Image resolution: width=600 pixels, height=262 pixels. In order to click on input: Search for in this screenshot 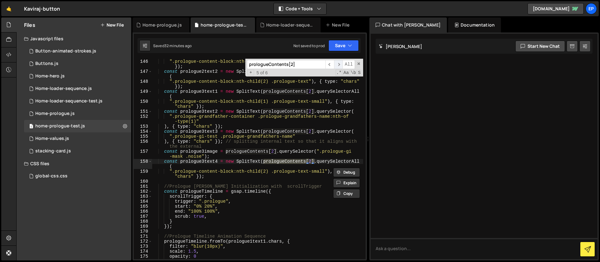, I will do `click(286, 64)`.